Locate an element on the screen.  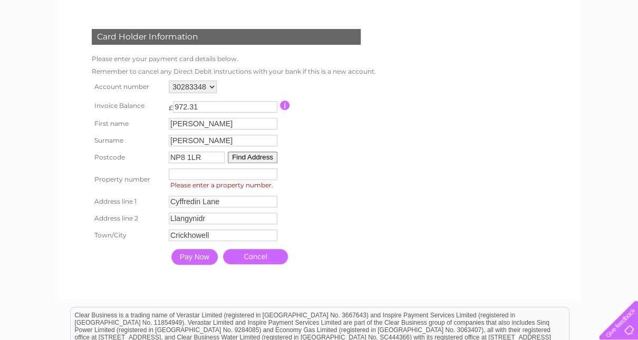
button: Find Address is located at coordinates (252, 158).